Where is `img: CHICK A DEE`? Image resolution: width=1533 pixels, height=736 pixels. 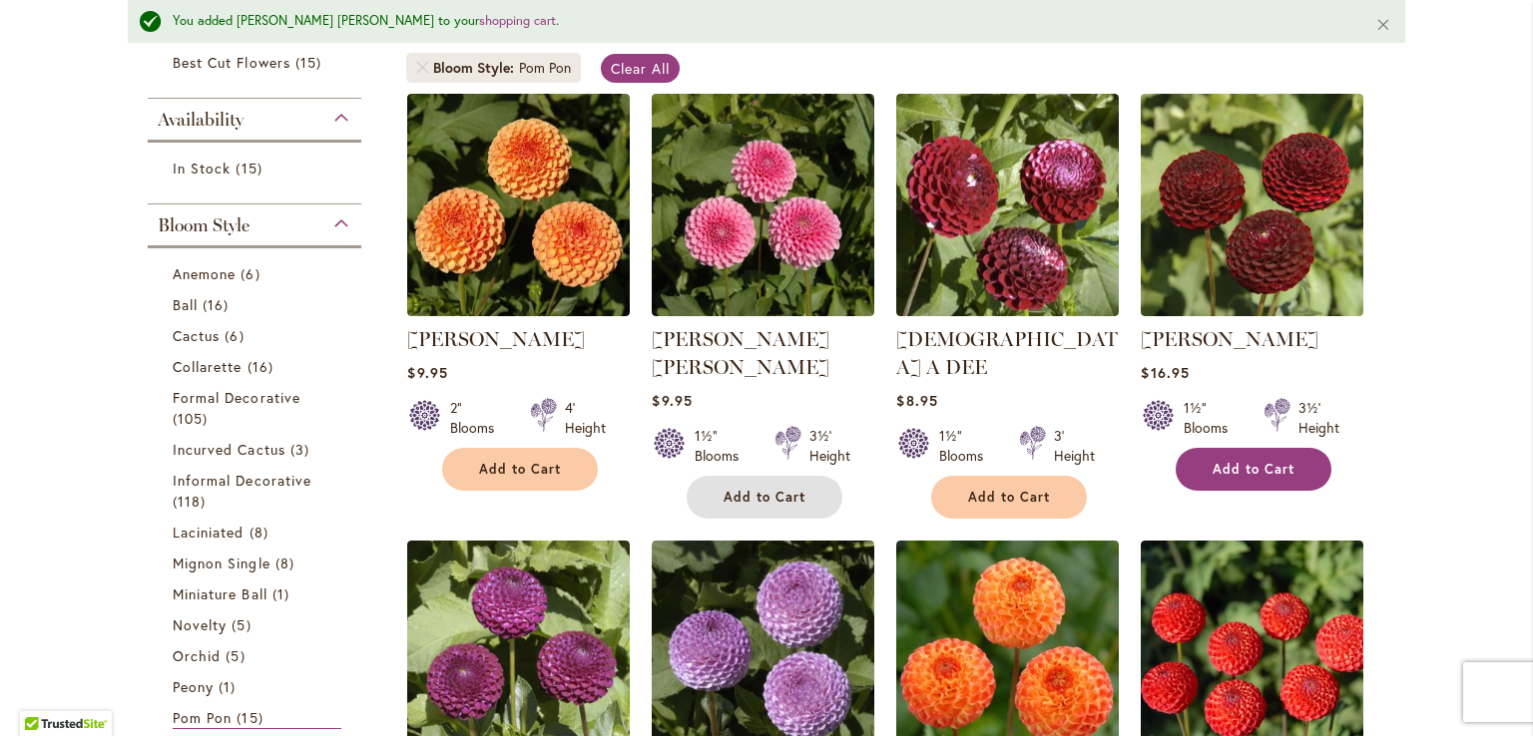 img: CHICK A DEE is located at coordinates (1007, 205).